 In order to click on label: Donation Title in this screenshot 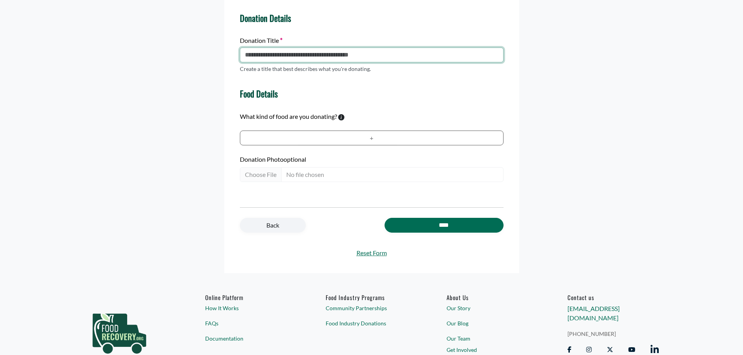, I will do `click(261, 41)`.